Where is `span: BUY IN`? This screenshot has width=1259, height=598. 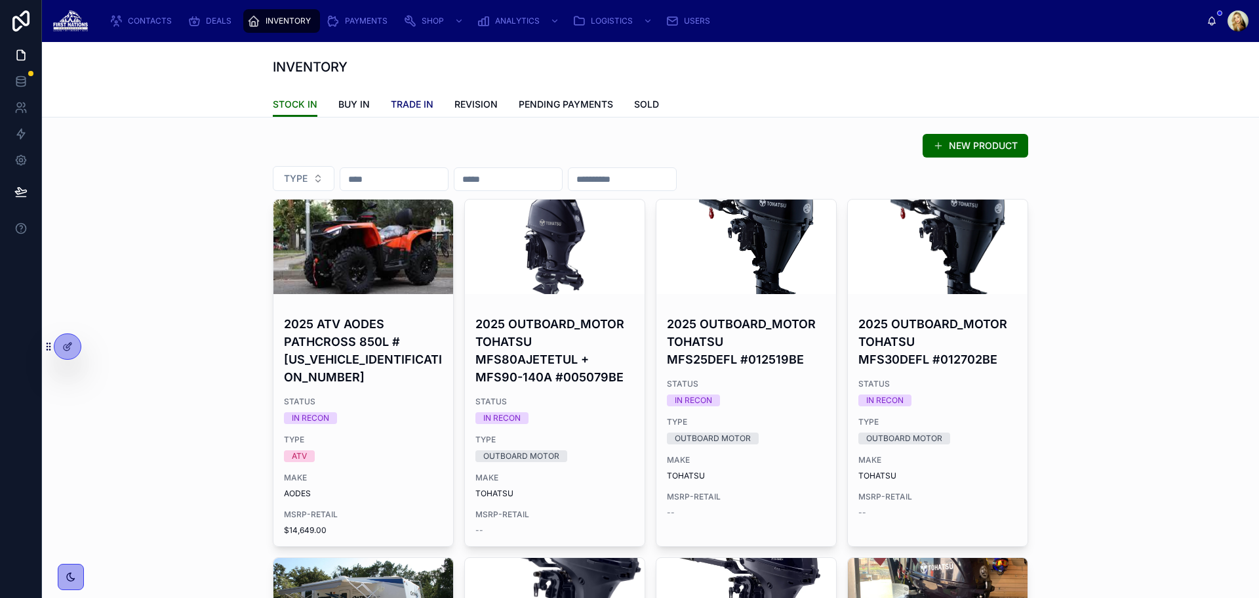
span: BUY IN is located at coordinates (354, 104).